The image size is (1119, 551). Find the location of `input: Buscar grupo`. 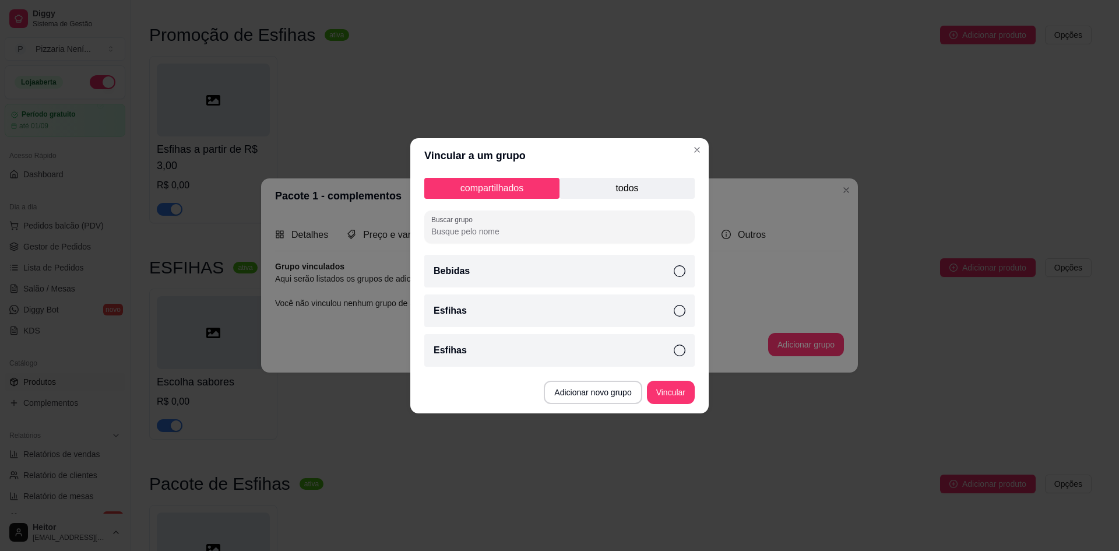

input: Buscar grupo is located at coordinates (559, 231).